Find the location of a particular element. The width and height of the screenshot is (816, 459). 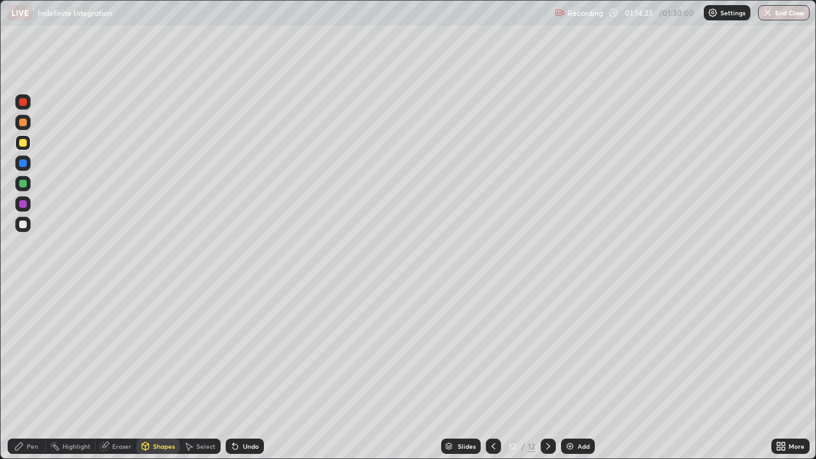

div: Highlight is located at coordinates (77, 446).